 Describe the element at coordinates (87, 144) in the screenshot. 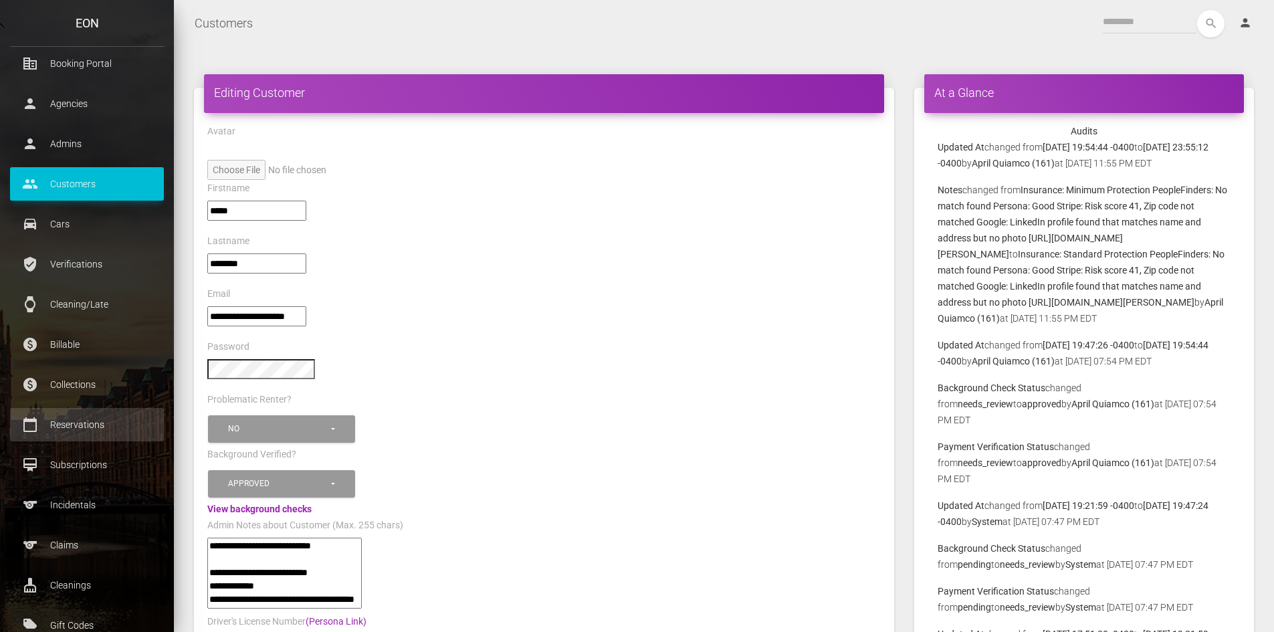

I see `a: person Admins` at that location.